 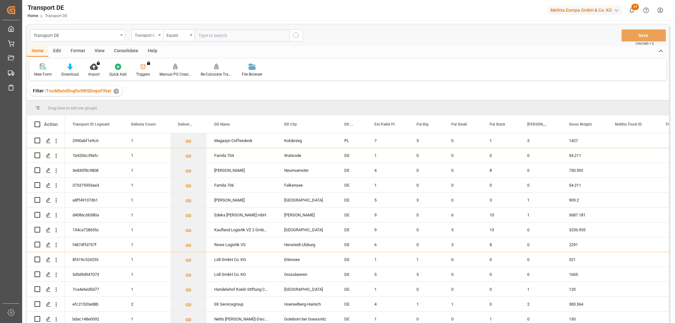 I want to click on span: Delivery Count, so click(x=143, y=124).